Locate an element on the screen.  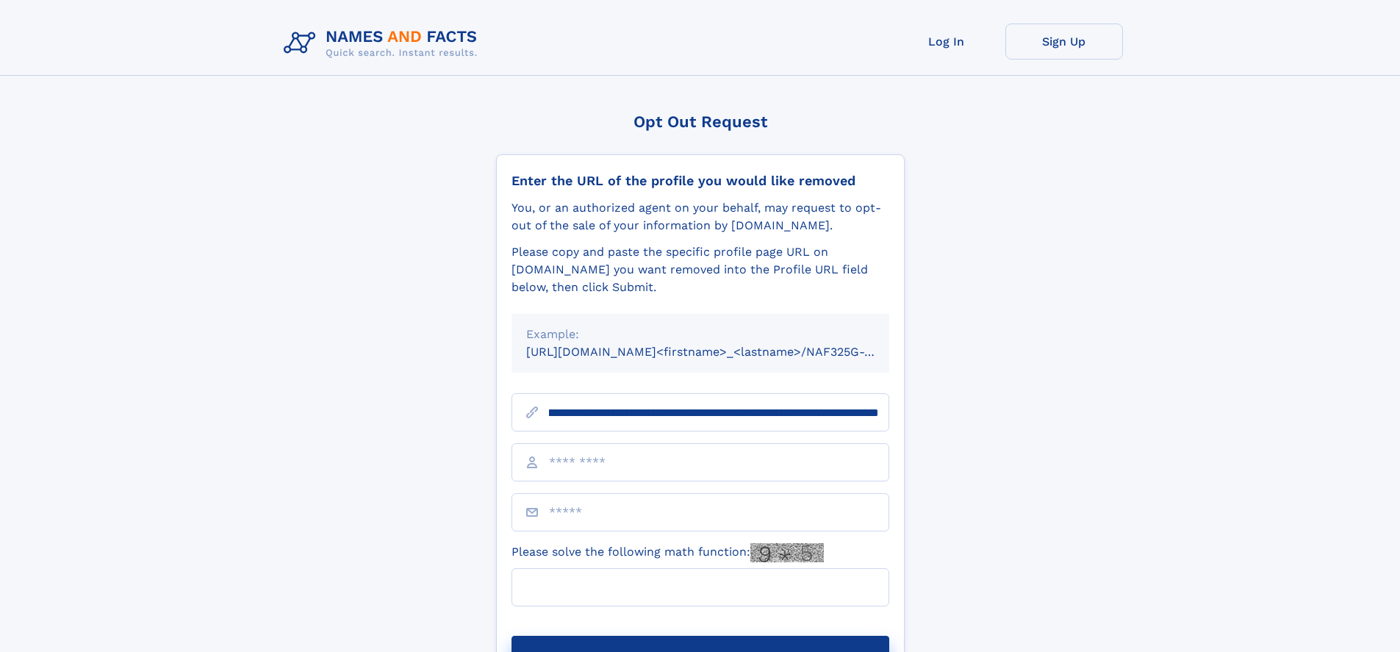
a: Log In is located at coordinates (947, 41).